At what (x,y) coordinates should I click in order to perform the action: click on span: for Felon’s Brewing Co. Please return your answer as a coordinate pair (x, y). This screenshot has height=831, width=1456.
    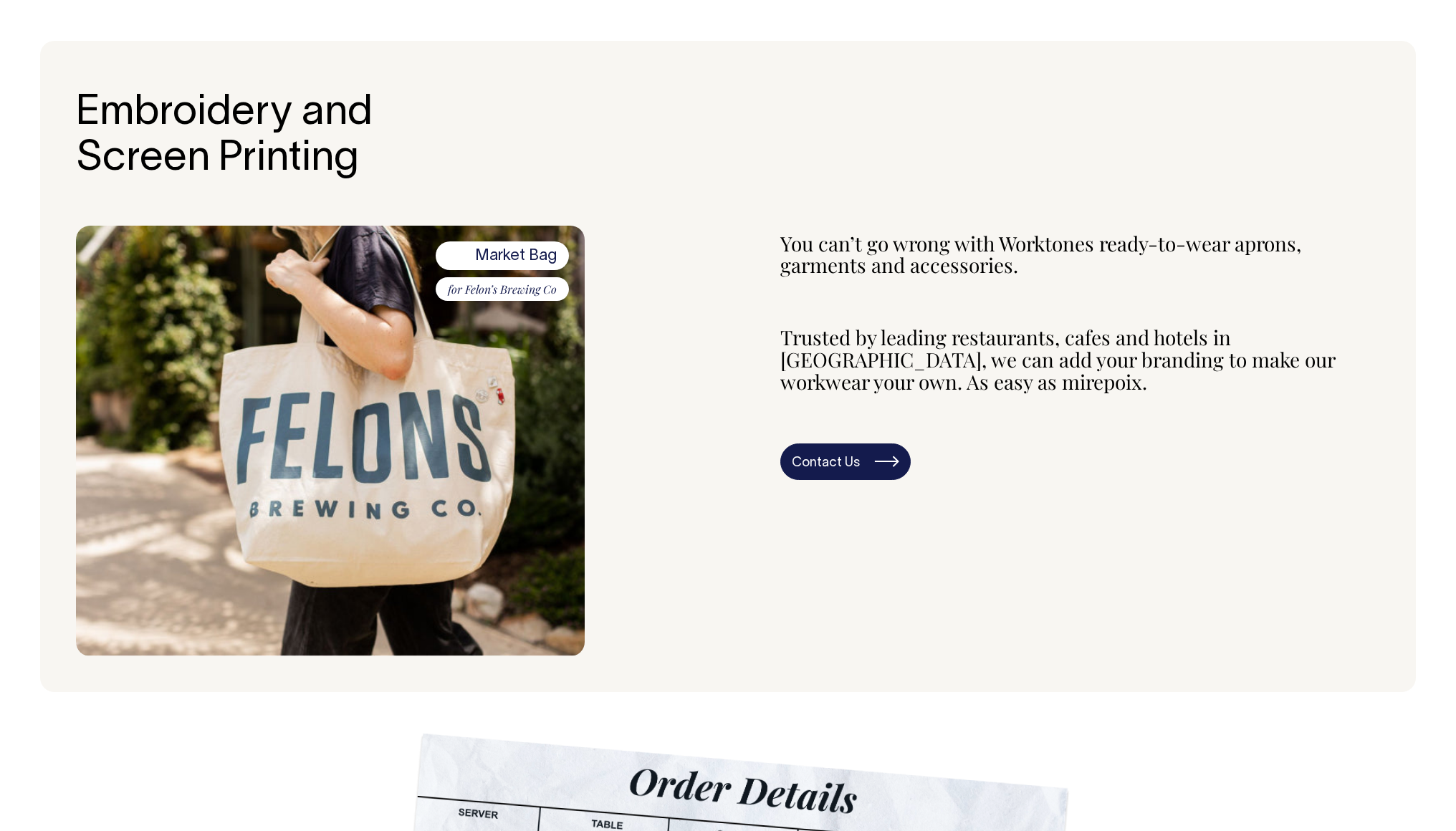
    Looking at the image, I should click on (503, 290).